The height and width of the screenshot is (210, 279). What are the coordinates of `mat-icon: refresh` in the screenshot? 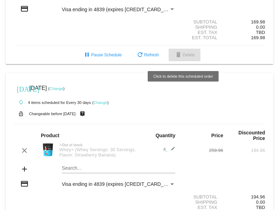 It's located at (140, 55).